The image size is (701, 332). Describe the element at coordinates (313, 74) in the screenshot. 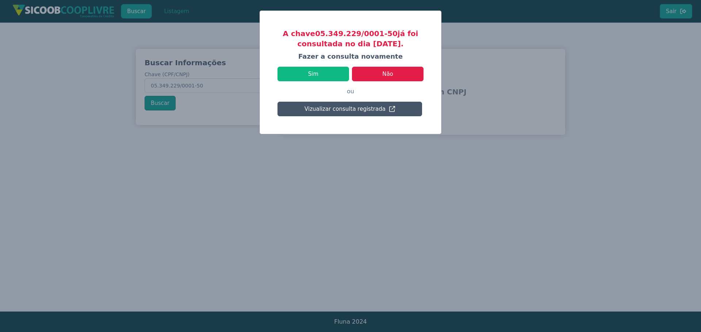

I see `button: Sim` at that location.